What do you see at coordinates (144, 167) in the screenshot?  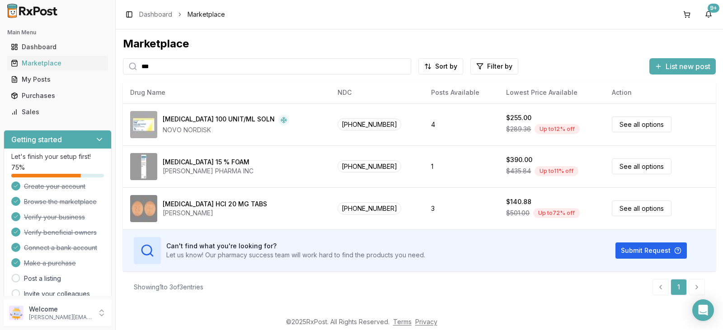 I see `img: Finacea 15 % FOAM` at bounding box center [144, 167].